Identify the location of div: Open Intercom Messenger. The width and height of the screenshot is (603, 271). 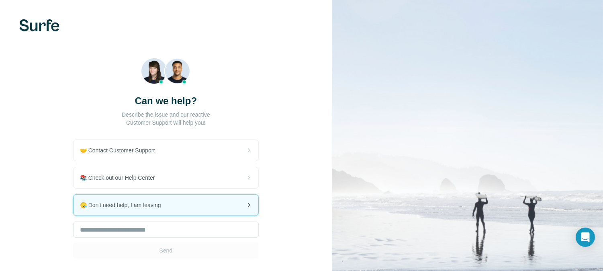
(586, 237).